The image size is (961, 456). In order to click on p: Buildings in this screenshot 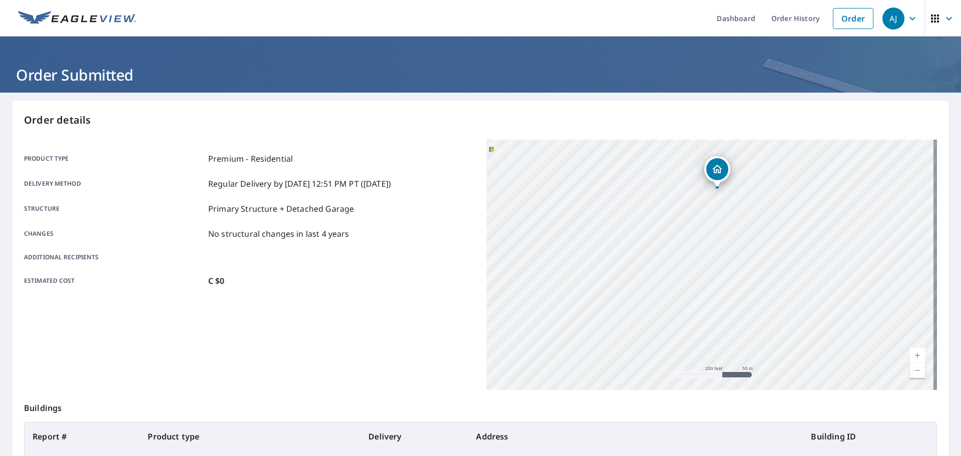, I will do `click(481, 406)`.